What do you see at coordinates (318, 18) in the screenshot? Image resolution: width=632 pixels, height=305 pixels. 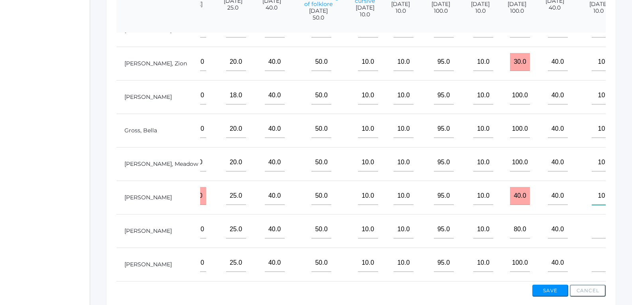 I see `span: 50.0` at bounding box center [318, 18].